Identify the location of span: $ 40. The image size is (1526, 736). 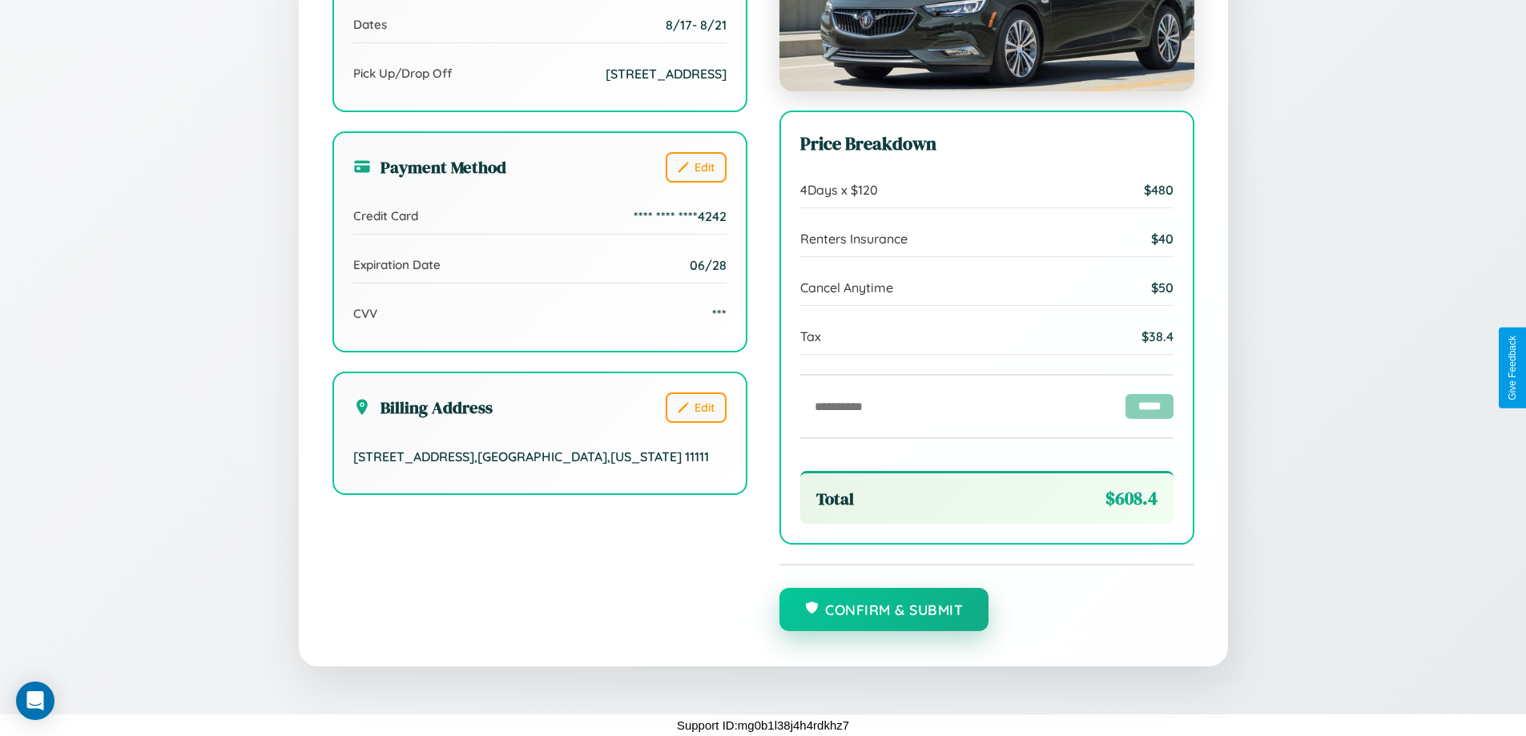
(1162, 239).